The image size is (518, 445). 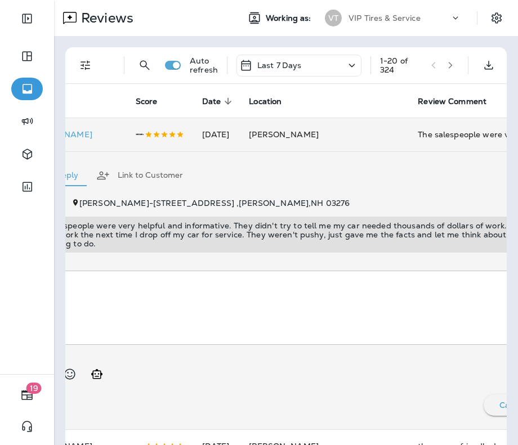 What do you see at coordinates (70, 135) in the screenshot?
I see `div: Click to view Customer Drawer` at bounding box center [70, 135].